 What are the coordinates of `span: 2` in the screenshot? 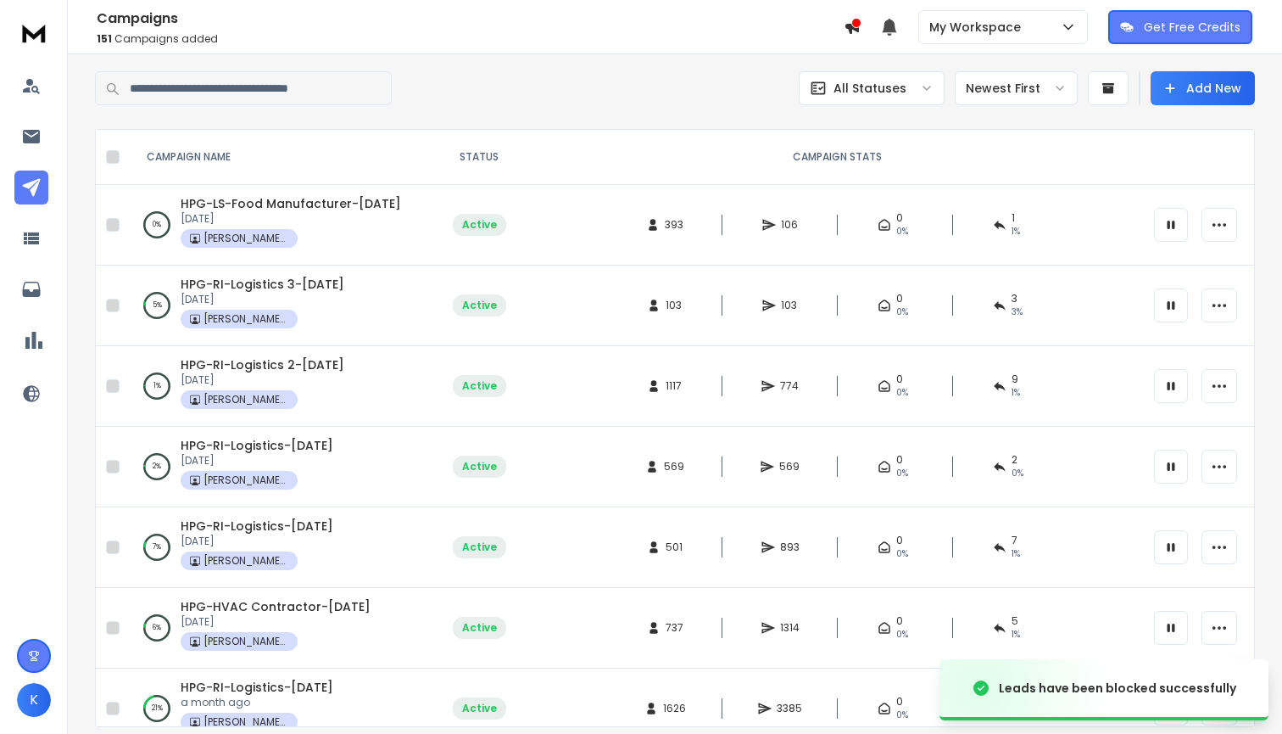 It's located at (1014, 460).